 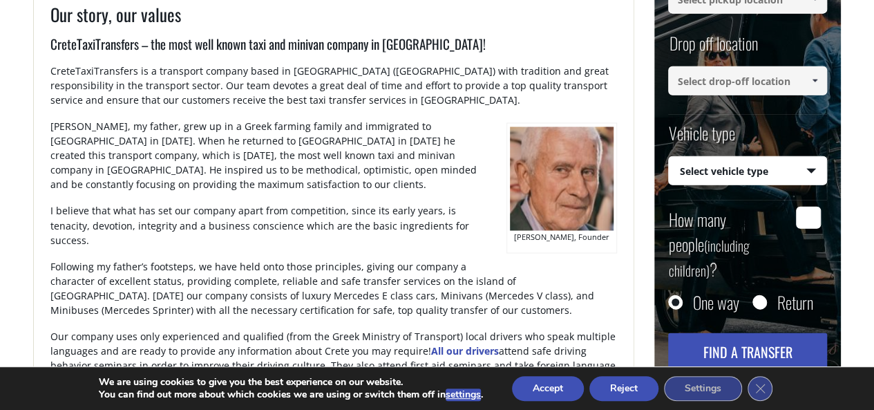 I want to click on label: Vehicle type, so click(x=701, y=137).